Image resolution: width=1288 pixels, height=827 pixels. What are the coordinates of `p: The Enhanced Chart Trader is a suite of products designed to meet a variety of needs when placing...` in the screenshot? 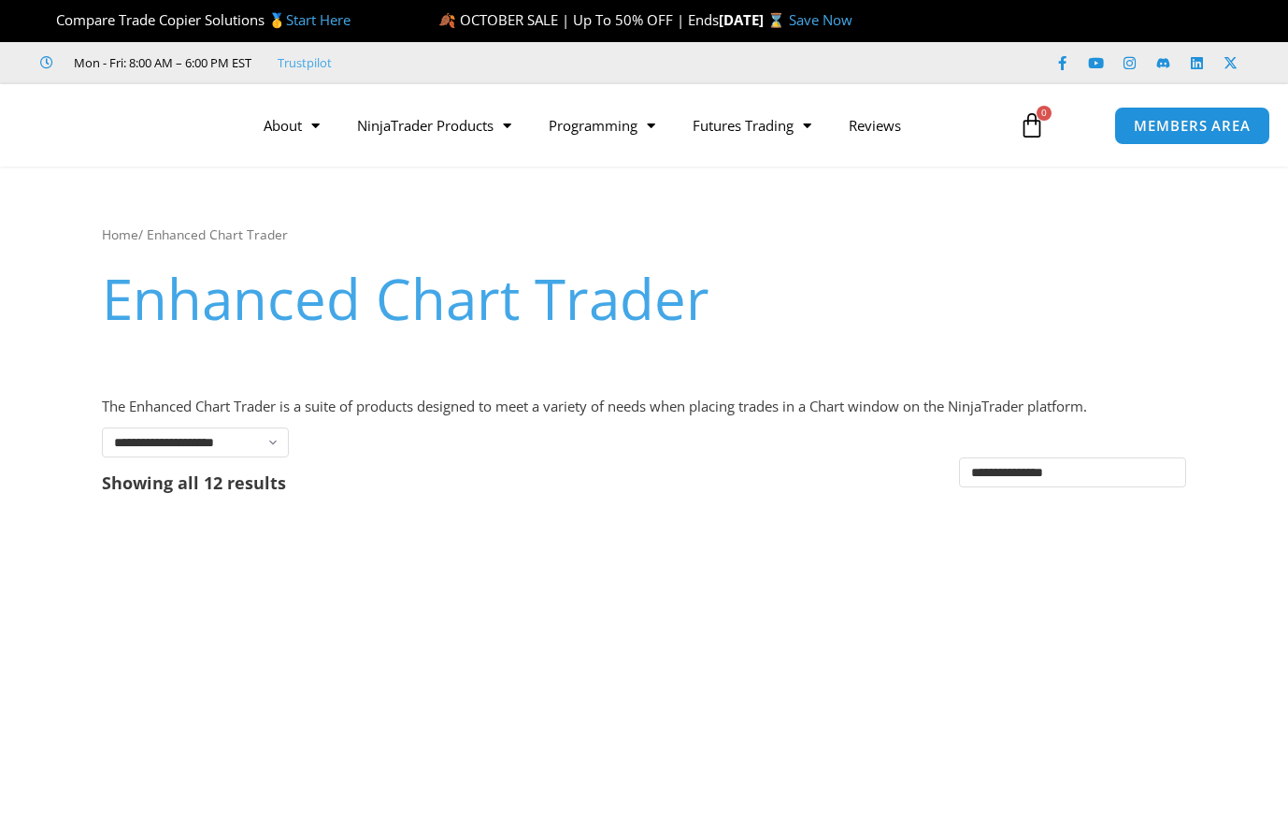 It's located at (644, 407).